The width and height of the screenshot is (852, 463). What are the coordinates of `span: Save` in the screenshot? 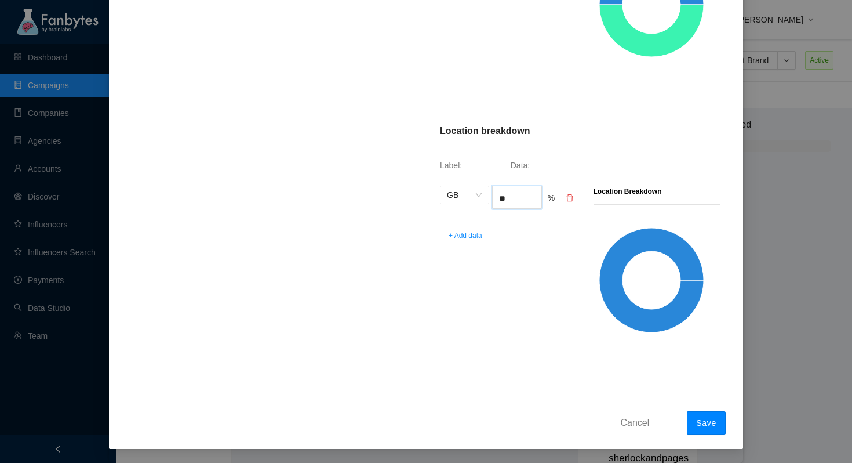 It's located at (706, 423).